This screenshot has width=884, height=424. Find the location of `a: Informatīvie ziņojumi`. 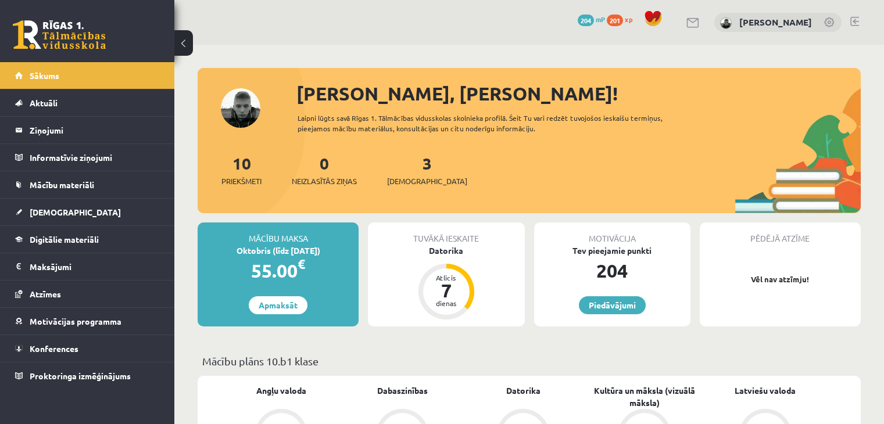

a: Informatīvie ziņojumi is located at coordinates (87, 157).